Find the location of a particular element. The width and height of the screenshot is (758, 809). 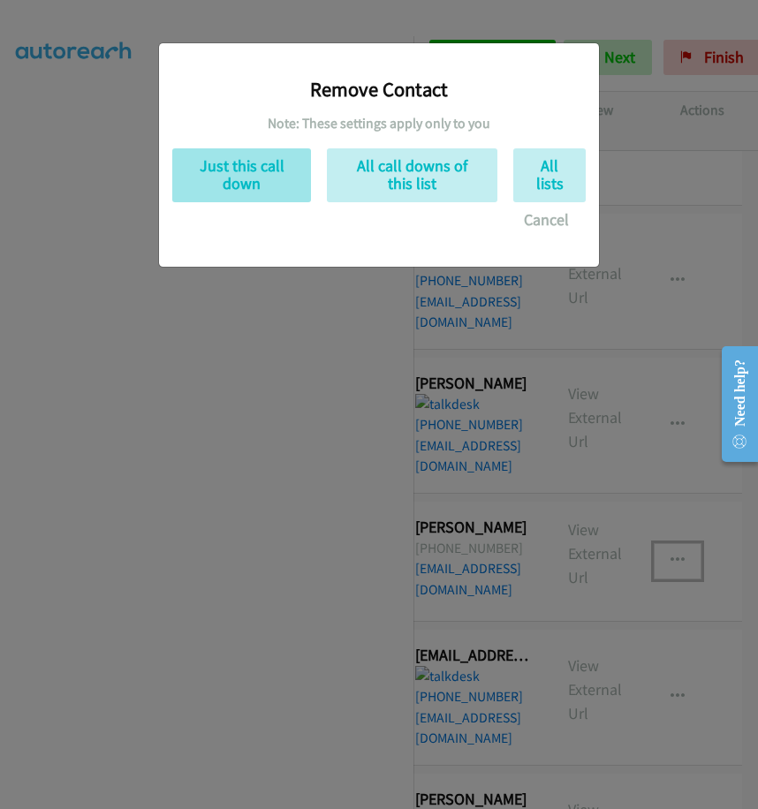

button: Just this call down is located at coordinates (241, 175).